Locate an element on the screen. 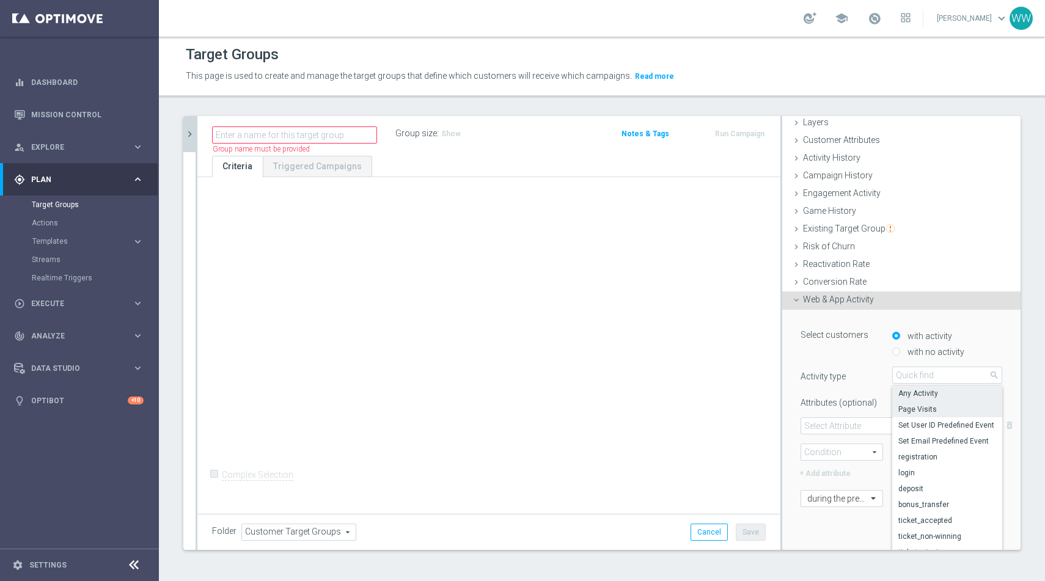  span: keyboard_arrow_down is located at coordinates (1002, 18).